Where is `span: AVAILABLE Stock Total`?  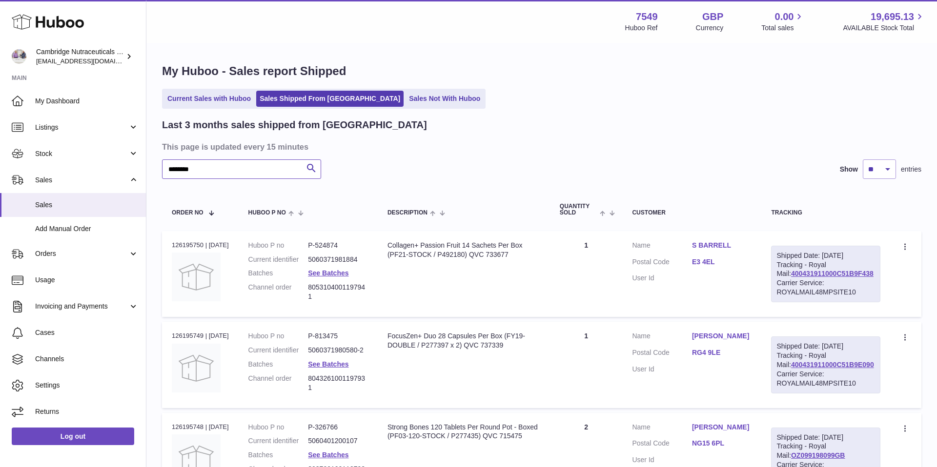
span: AVAILABLE Stock Total is located at coordinates (883, 28).